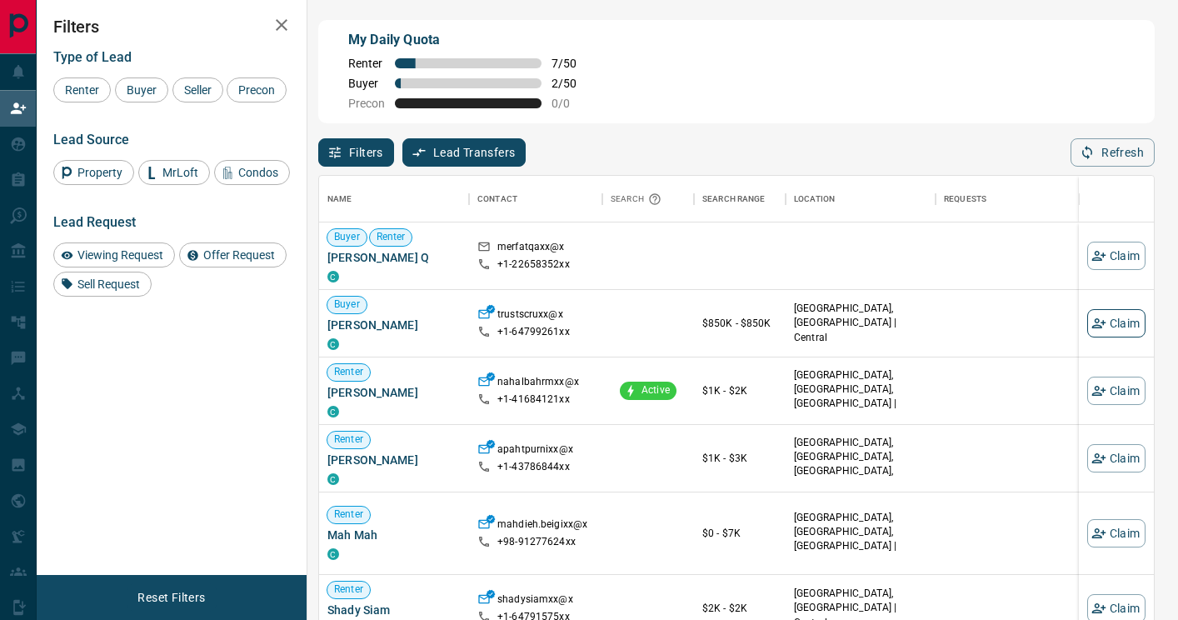 This screenshot has width=1178, height=620. What do you see at coordinates (740, 608) in the screenshot?
I see `p: $2K - $2K` at bounding box center [740, 608].